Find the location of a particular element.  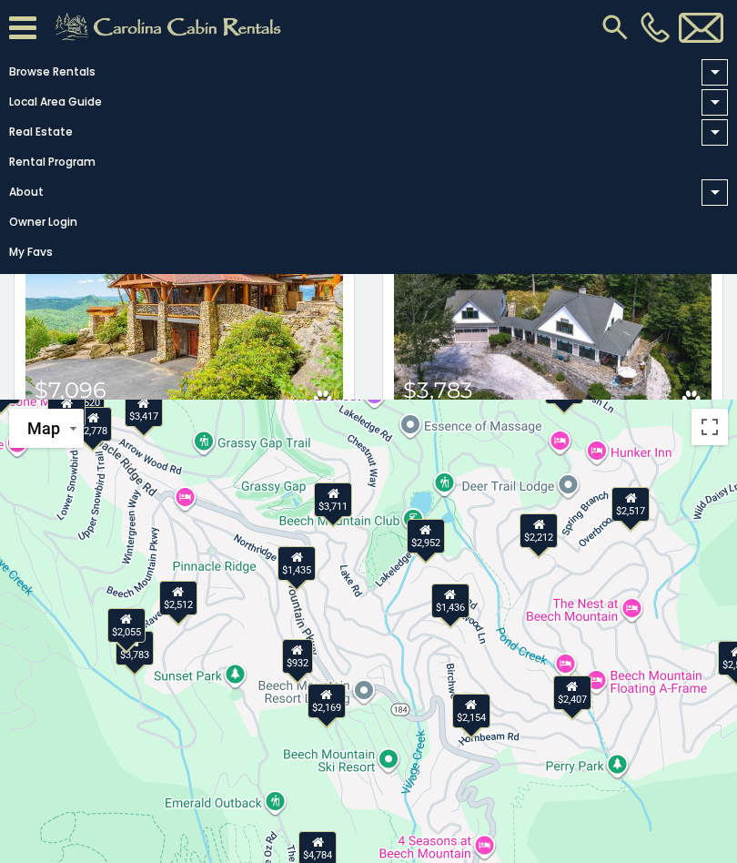

div: $932 is located at coordinates (298, 656).